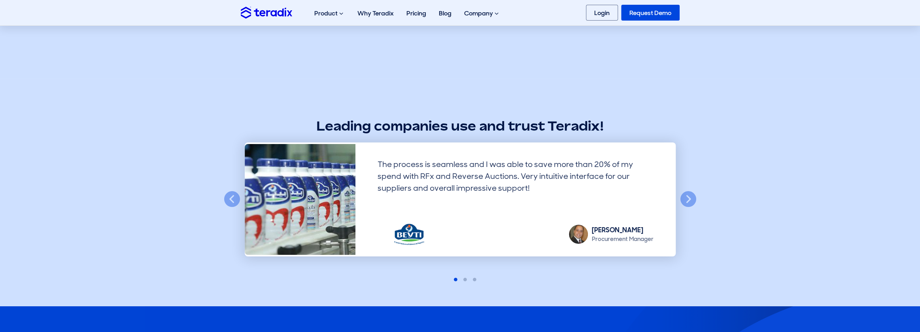  What do you see at coordinates (445, 13) in the screenshot?
I see `a: Blog` at bounding box center [445, 13].